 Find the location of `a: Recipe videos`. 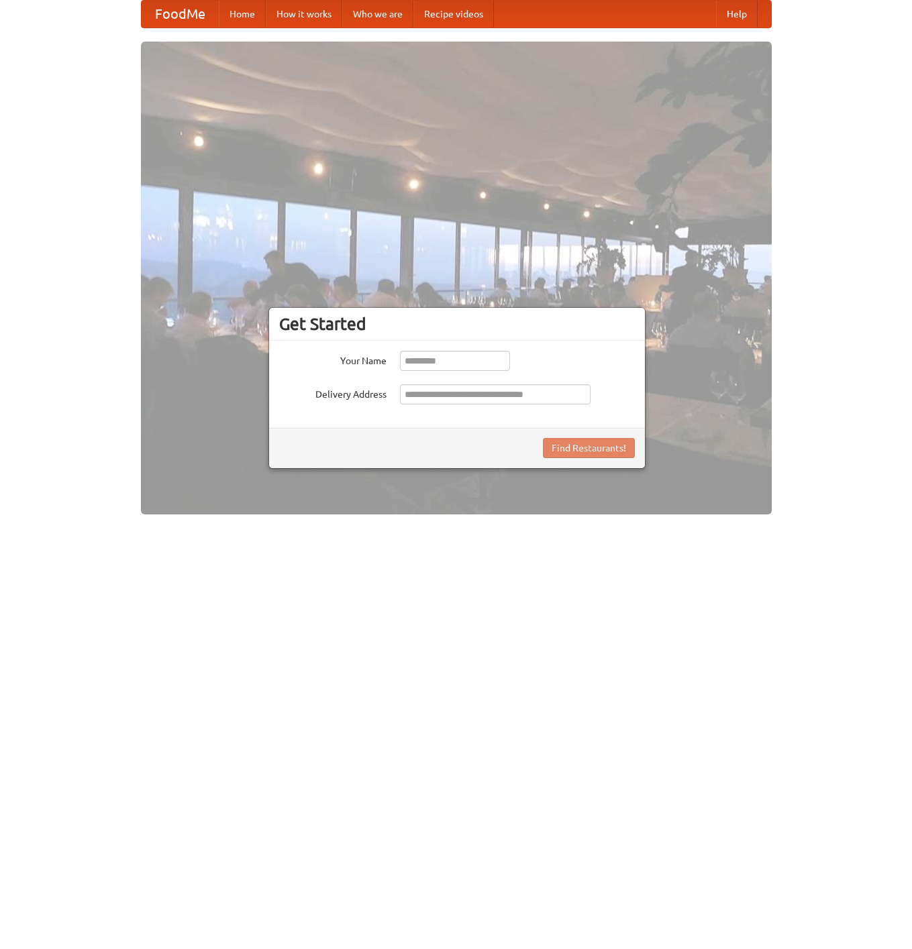

a: Recipe videos is located at coordinates (453, 14).